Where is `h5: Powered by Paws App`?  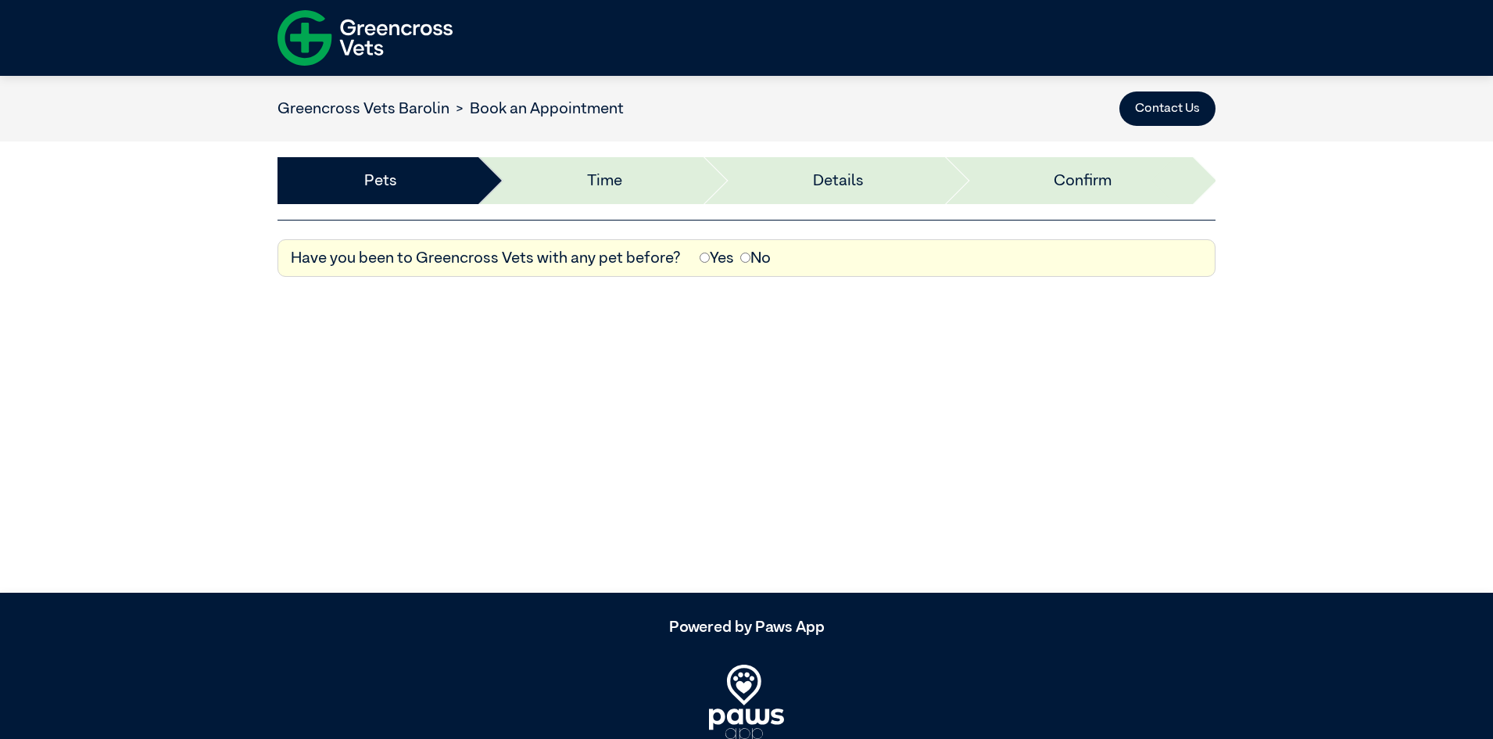
h5: Powered by Paws App is located at coordinates (746, 627).